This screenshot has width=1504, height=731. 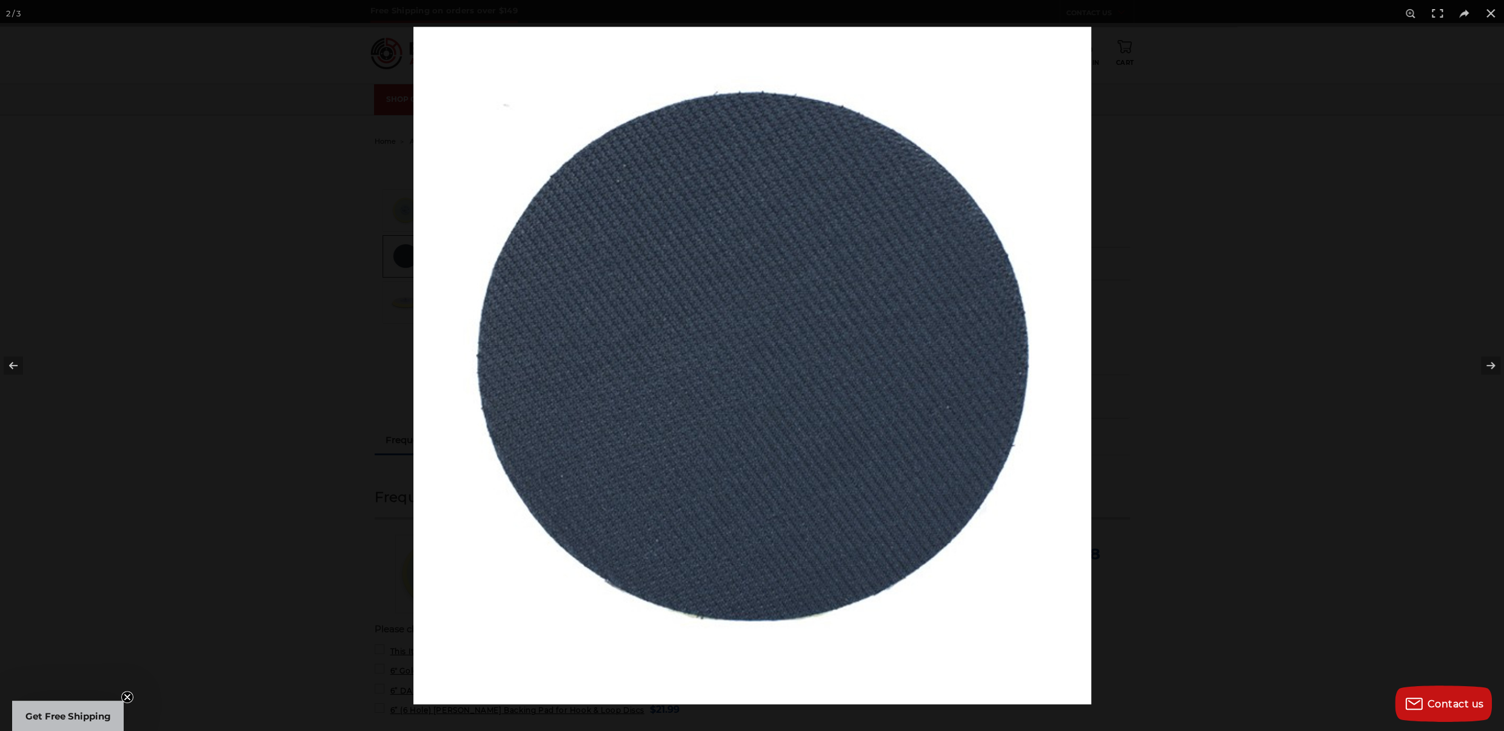 What do you see at coordinates (1455, 704) in the screenshot?
I see `span: Contact us` at bounding box center [1455, 704].